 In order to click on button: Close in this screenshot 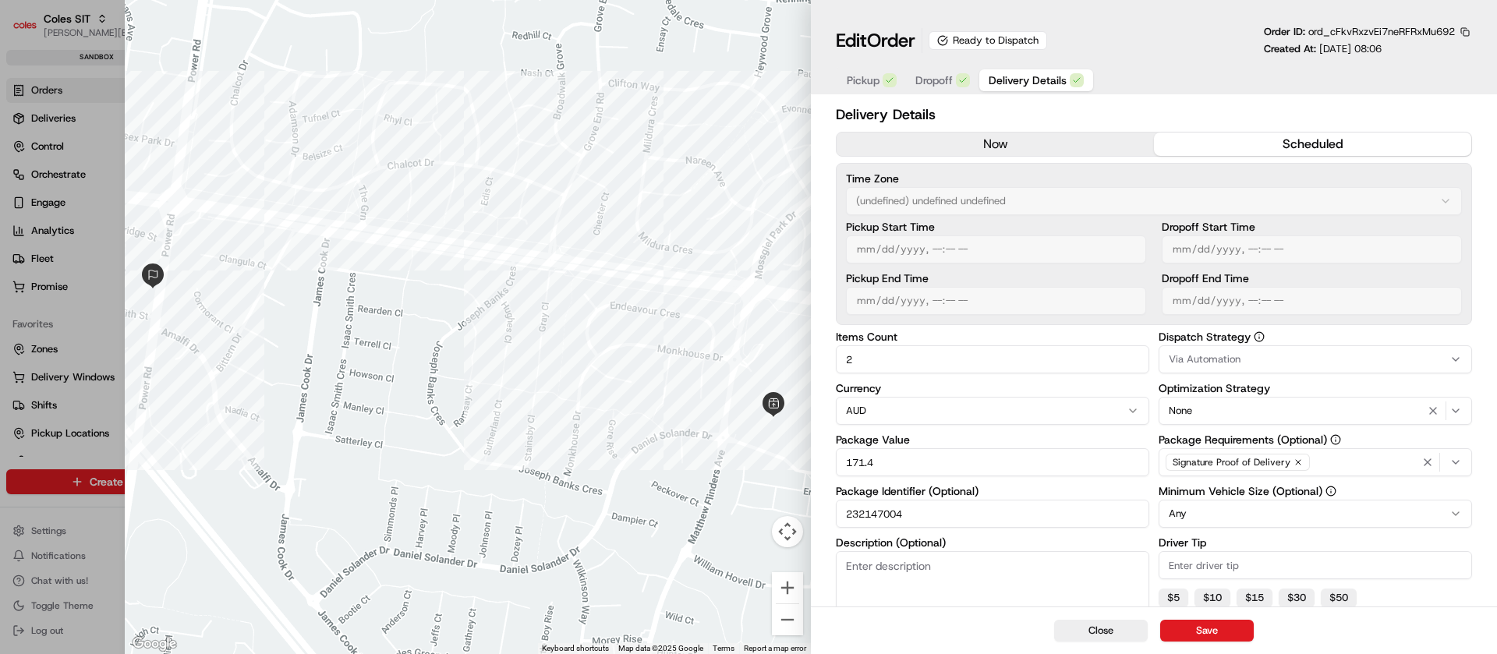, I will do `click(1101, 631)`.